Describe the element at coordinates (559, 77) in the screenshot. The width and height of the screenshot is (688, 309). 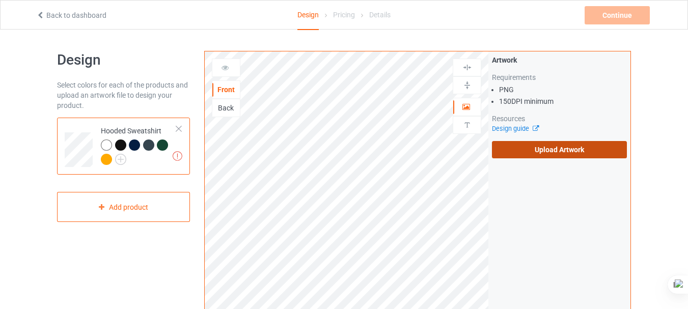
I see `div: Requirements` at that location.